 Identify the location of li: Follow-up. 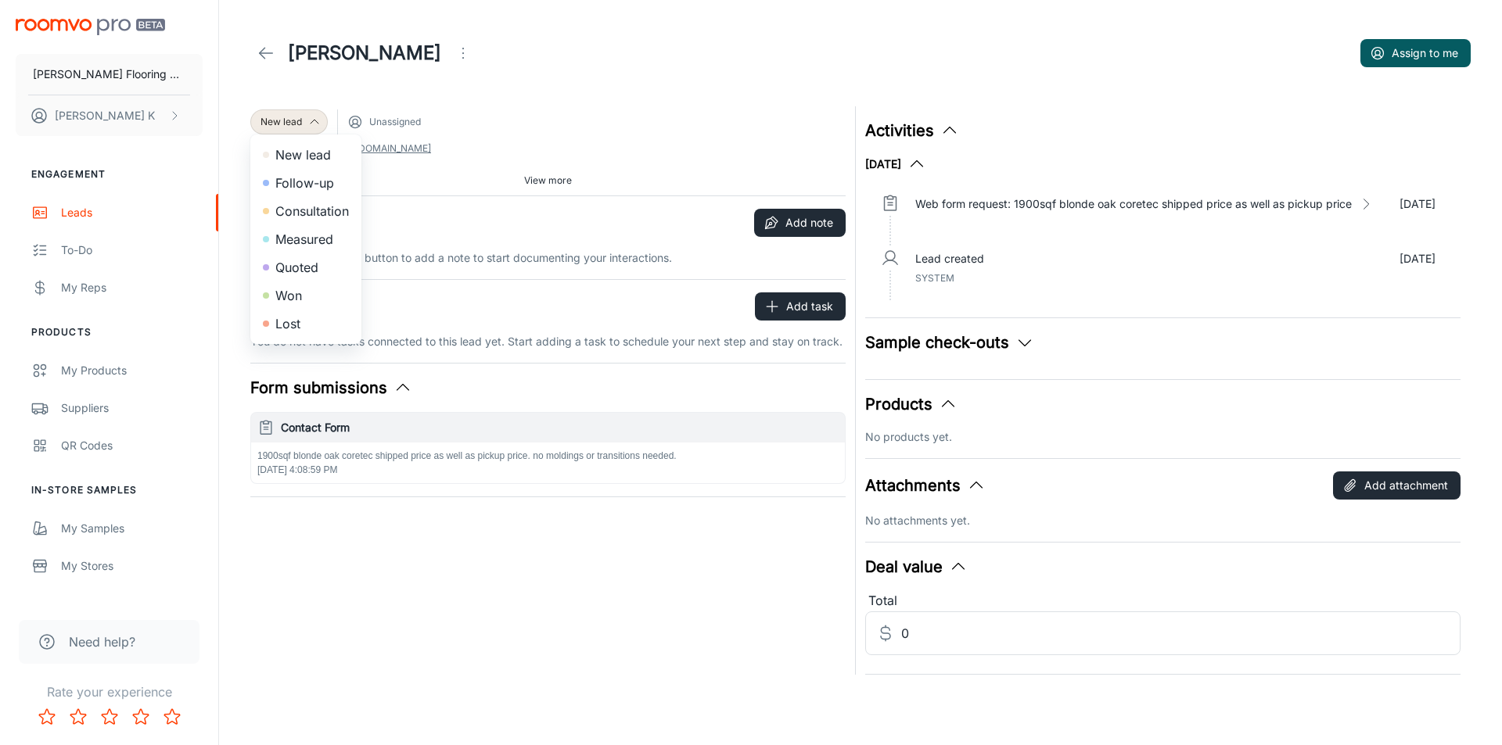
(306, 183).